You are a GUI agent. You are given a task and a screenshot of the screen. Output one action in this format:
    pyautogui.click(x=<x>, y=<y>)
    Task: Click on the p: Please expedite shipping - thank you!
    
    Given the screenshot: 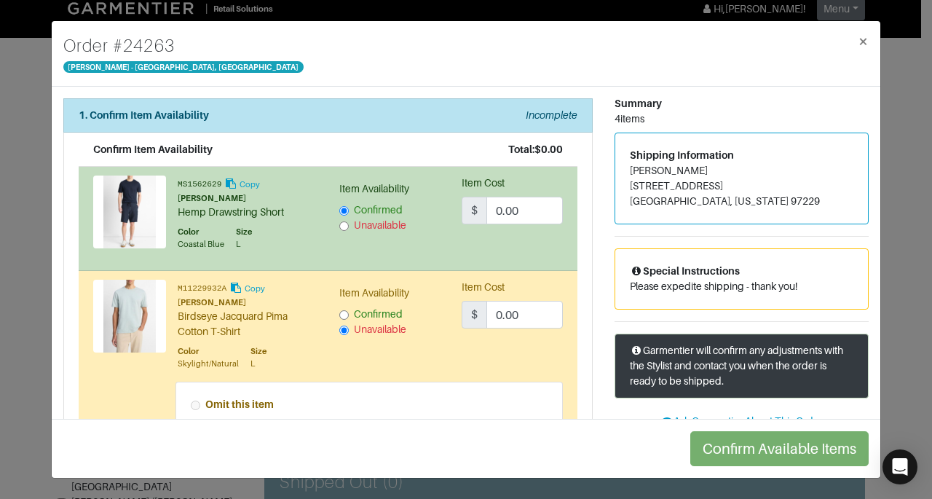 What is the action you would take?
    pyautogui.click(x=741, y=286)
    